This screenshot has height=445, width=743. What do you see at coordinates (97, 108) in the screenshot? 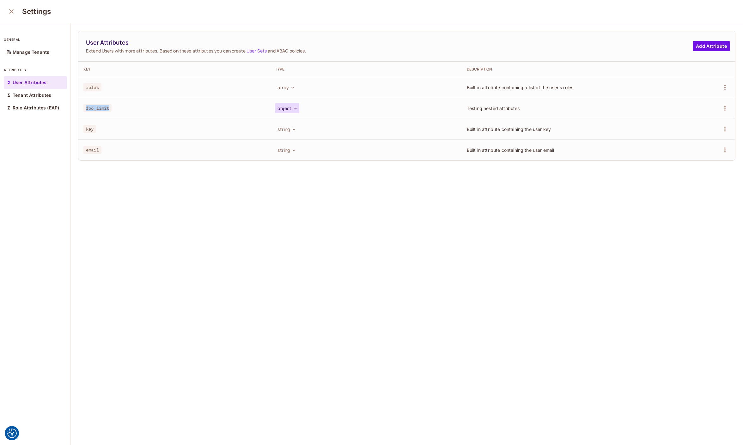
I see `span: foo_limit` at bounding box center [97, 108].